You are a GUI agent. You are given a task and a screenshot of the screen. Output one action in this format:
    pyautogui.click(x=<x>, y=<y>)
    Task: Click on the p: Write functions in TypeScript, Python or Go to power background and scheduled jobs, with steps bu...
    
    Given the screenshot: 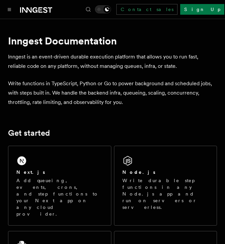 What is the action you would take?
    pyautogui.click(x=112, y=93)
    